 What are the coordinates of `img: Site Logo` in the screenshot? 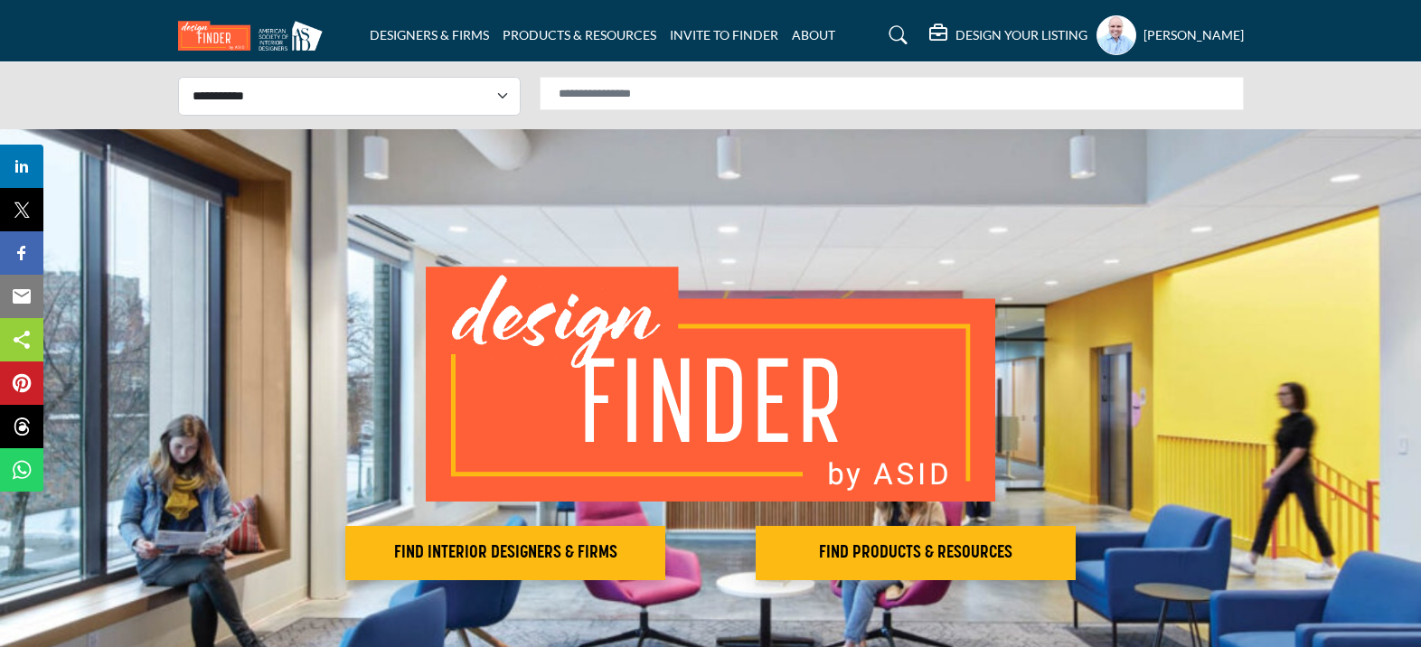 It's located at (255, 35).